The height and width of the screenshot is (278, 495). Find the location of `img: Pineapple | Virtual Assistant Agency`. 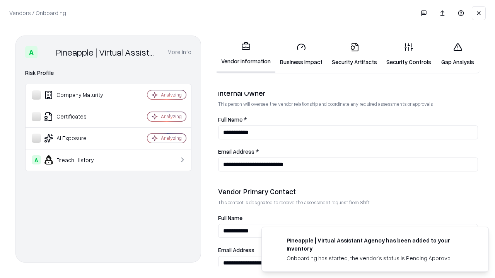

img: Pineapple | Virtual Assistant Agency is located at coordinates (47, 52).